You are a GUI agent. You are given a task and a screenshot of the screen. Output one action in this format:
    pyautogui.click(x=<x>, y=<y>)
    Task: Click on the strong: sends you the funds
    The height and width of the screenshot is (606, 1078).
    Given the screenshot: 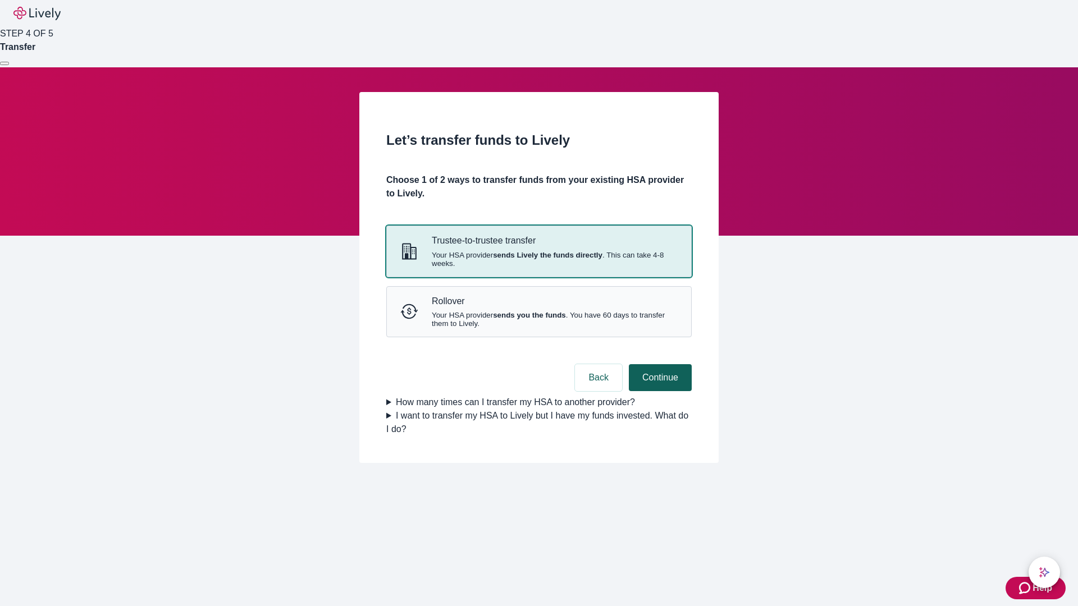 What is the action you would take?
    pyautogui.click(x=529, y=315)
    